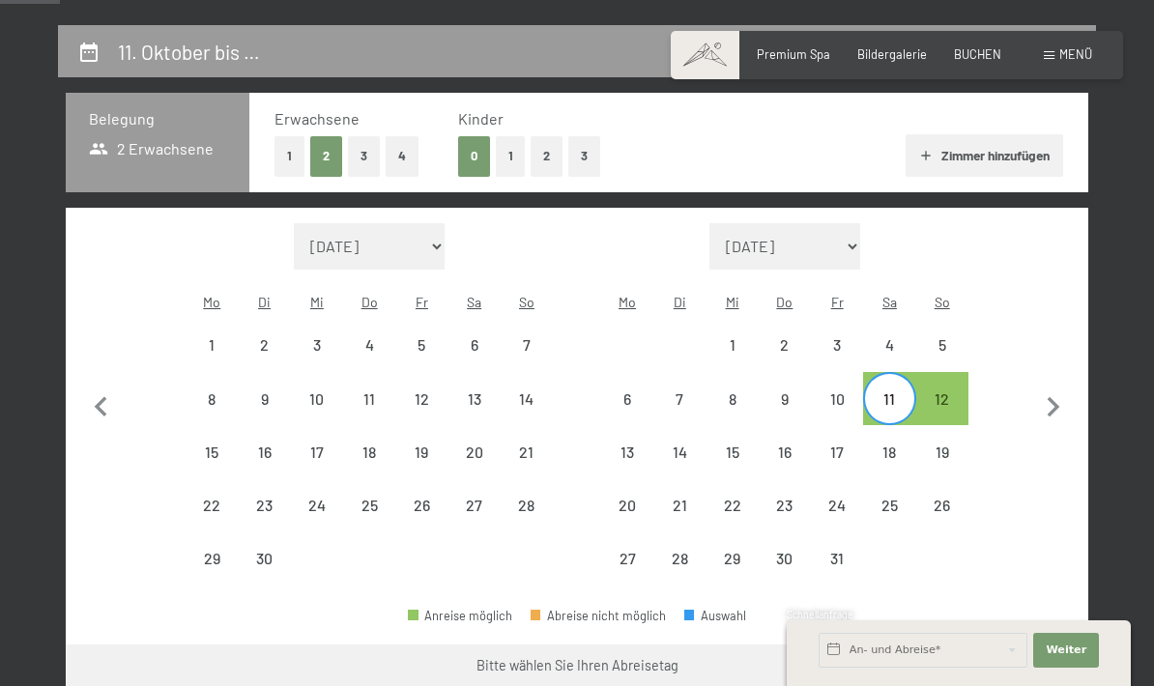 The width and height of the screenshot is (1154, 686). What do you see at coordinates (889, 398) in the screenshot?
I see `div: Sat Oct 11 2025` at bounding box center [889, 398].